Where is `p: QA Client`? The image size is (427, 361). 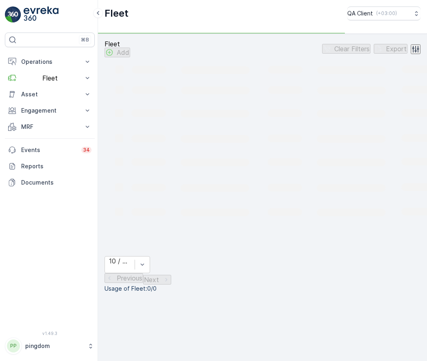 p: QA Client is located at coordinates (360, 13).